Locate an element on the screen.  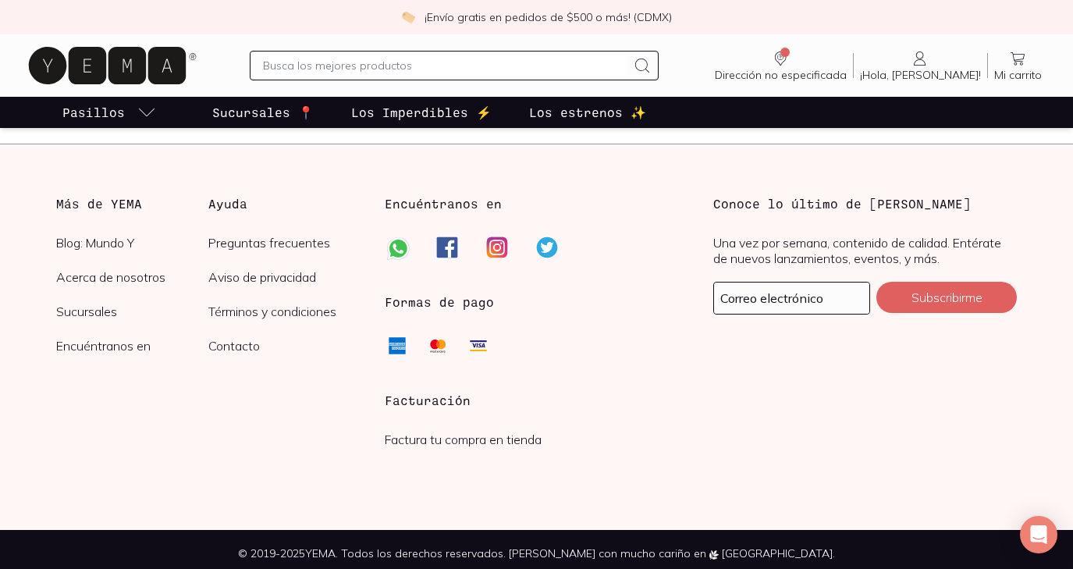
input: mimail@gmail.com is located at coordinates (791, 298).